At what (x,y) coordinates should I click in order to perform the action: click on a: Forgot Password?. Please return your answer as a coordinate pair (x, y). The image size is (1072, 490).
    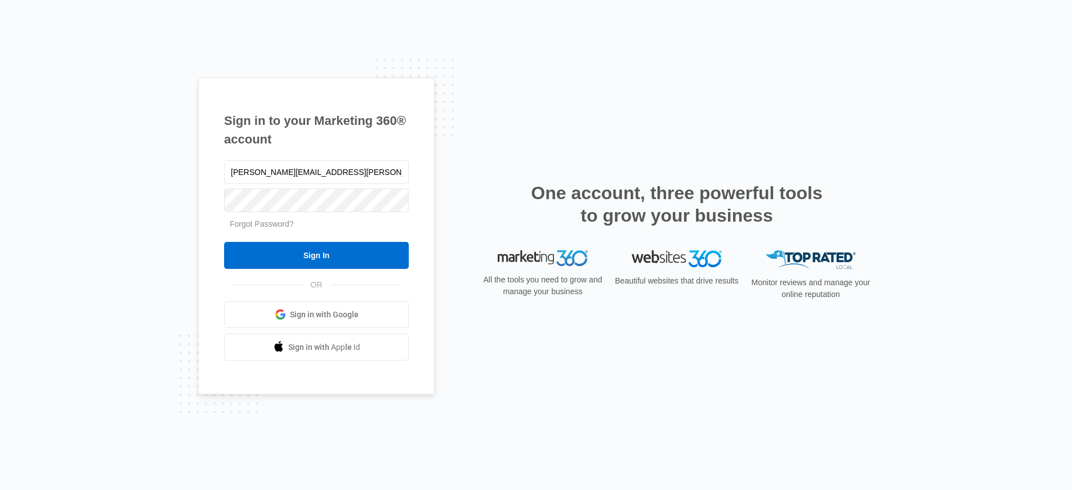
    Looking at the image, I should click on (262, 224).